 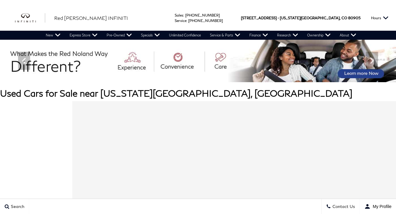 I want to click on span: Service, so click(x=180, y=20).